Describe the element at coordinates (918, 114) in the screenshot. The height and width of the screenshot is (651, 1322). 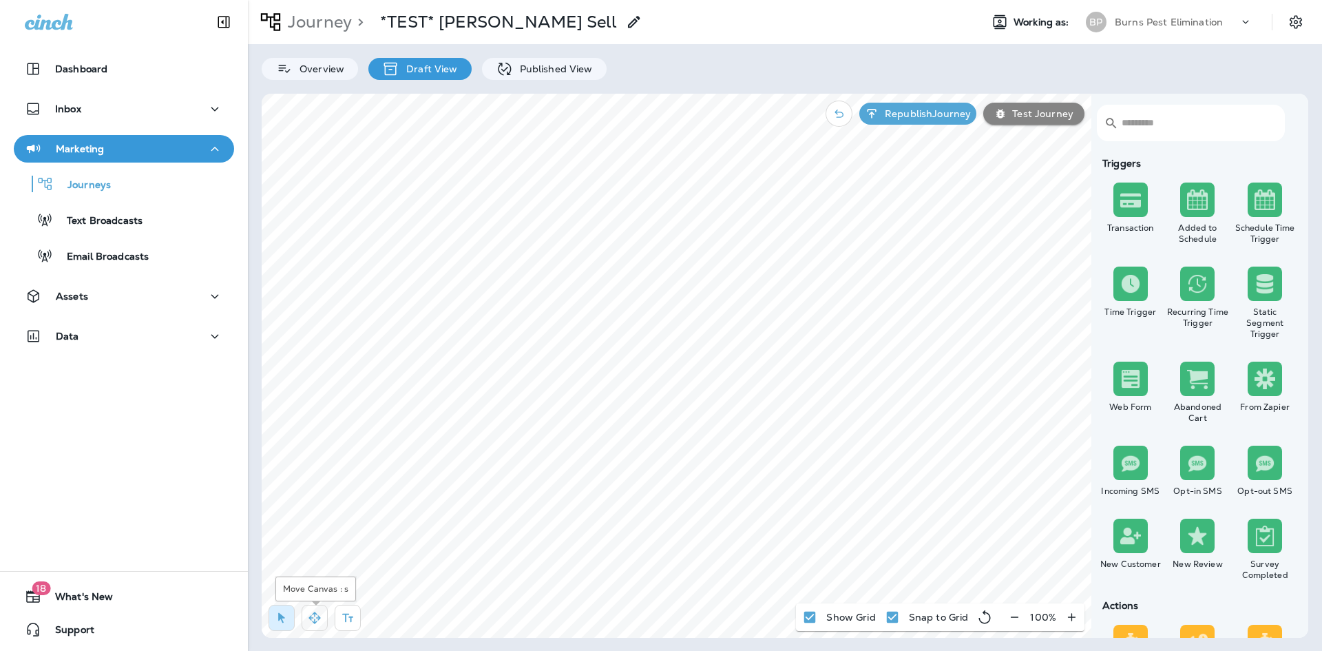
I see `button: RepublishJourney` at that location.